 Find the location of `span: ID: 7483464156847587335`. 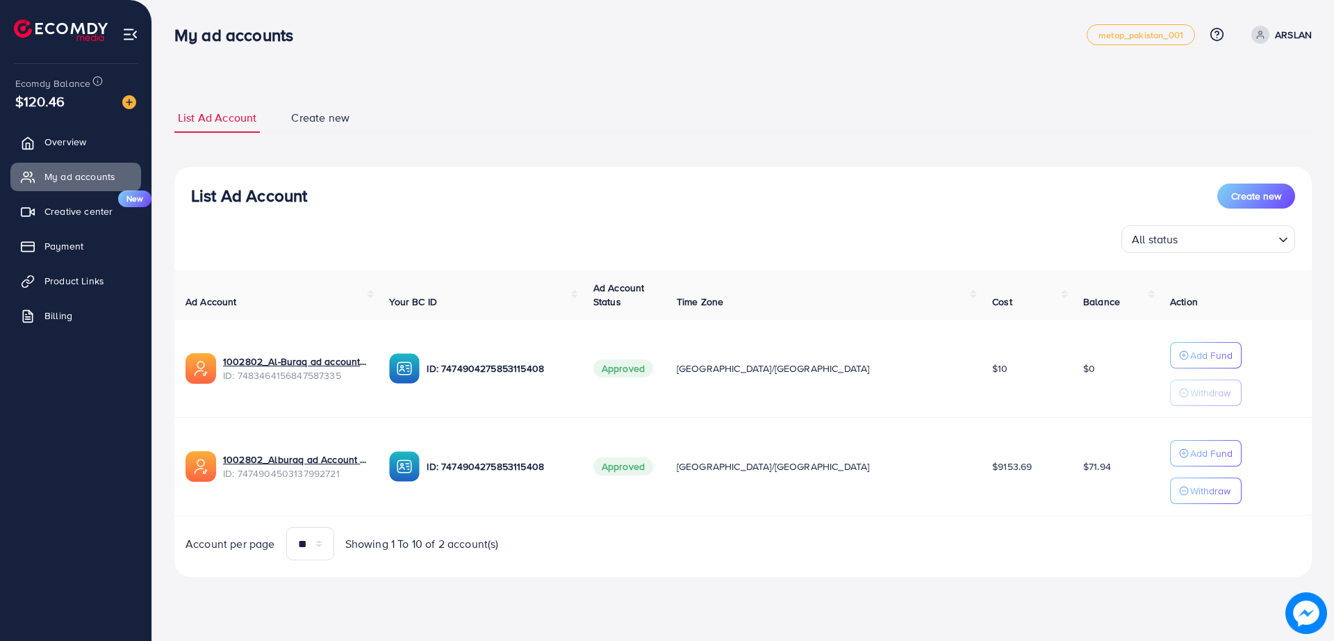

span: ID: 7483464156847587335 is located at coordinates (295, 375).